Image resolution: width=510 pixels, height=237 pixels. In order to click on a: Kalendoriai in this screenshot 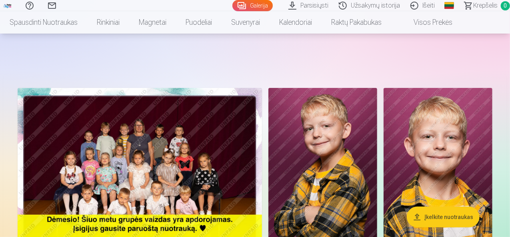, I will do `click(295, 22)`.